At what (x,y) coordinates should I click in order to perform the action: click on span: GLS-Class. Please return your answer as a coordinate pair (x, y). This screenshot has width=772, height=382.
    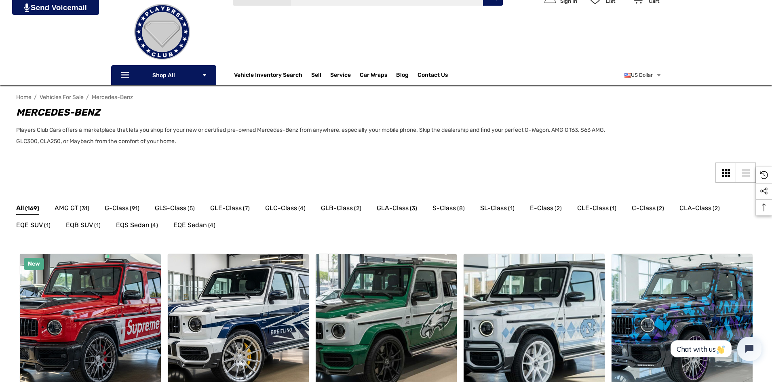
    Looking at the image, I should click on (171, 208).